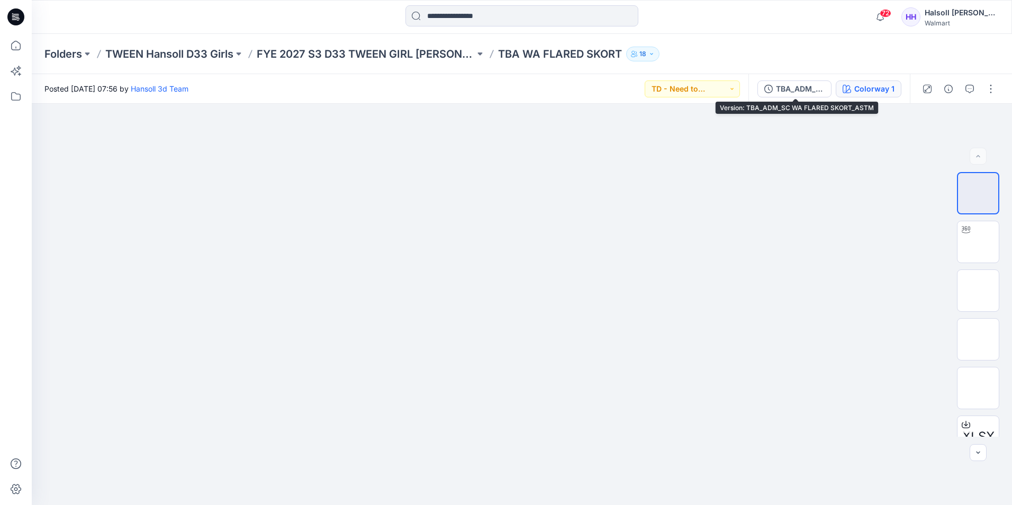  Describe the element at coordinates (869, 89) in the screenshot. I see `button: Colorway 1` at that location.